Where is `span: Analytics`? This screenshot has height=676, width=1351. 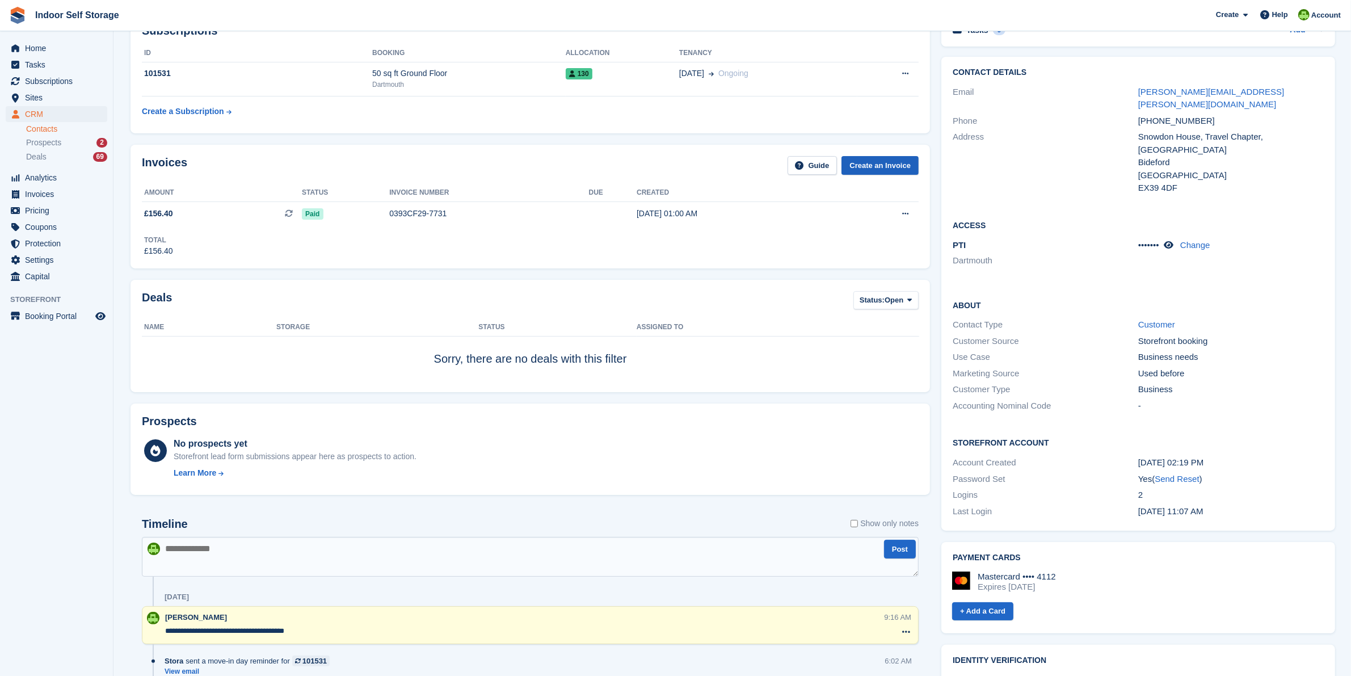
span: Analytics is located at coordinates (59, 178).